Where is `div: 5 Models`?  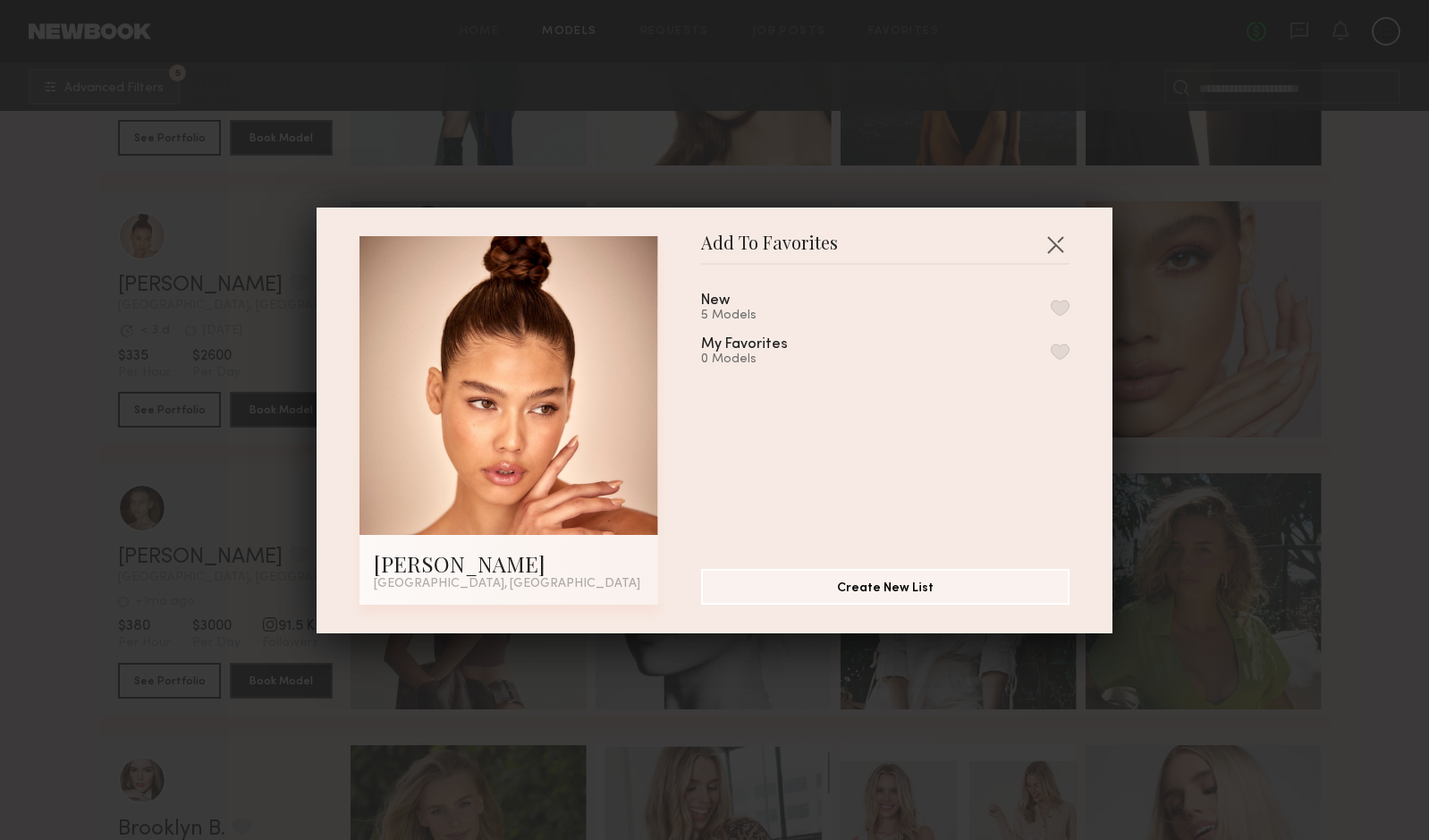 div: 5 Models is located at coordinates (737, 316).